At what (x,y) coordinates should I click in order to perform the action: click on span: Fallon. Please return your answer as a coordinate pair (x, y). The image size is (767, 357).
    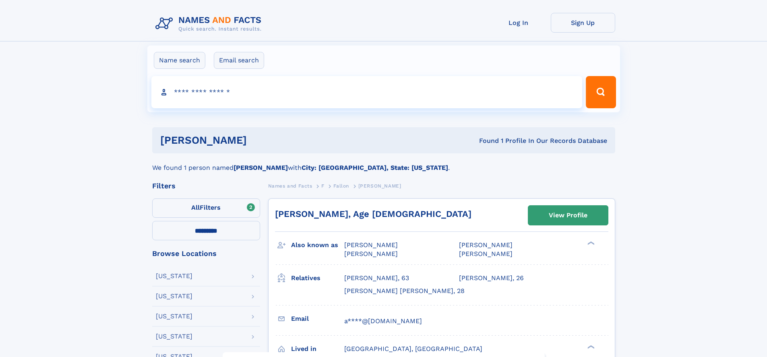
    Looking at the image, I should click on (341, 186).